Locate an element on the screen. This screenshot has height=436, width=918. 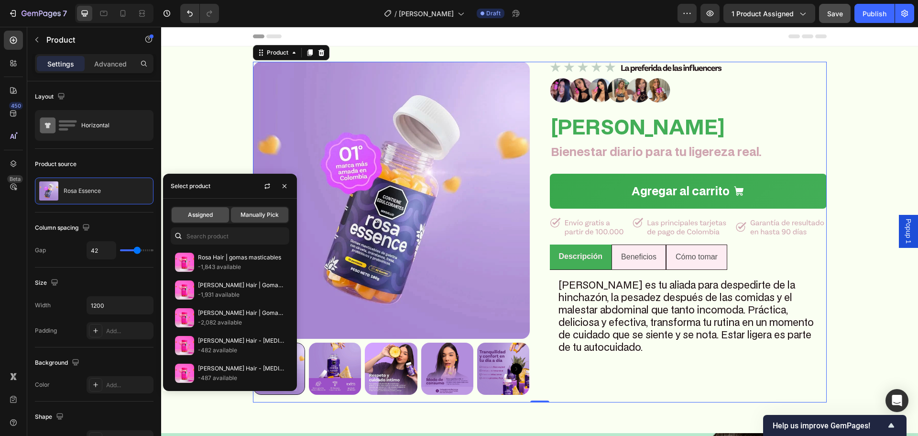
img: product feature img is located at coordinates (49, 191).